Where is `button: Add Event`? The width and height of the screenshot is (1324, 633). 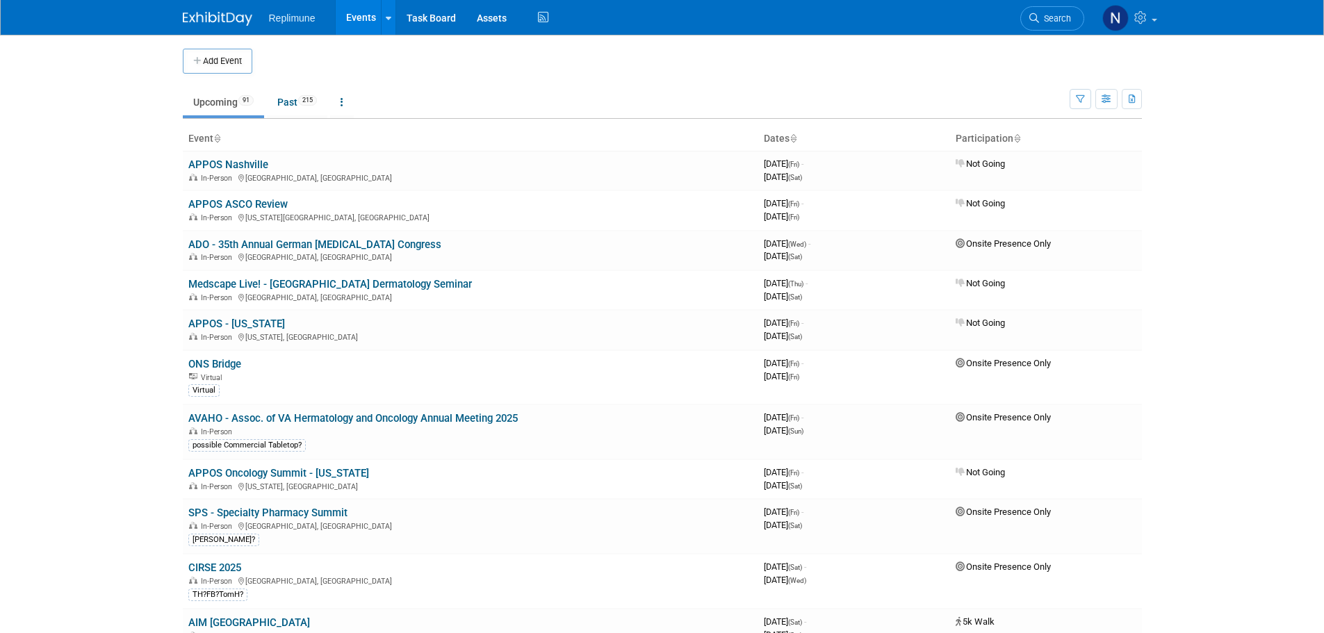 button: Add Event is located at coordinates (218, 61).